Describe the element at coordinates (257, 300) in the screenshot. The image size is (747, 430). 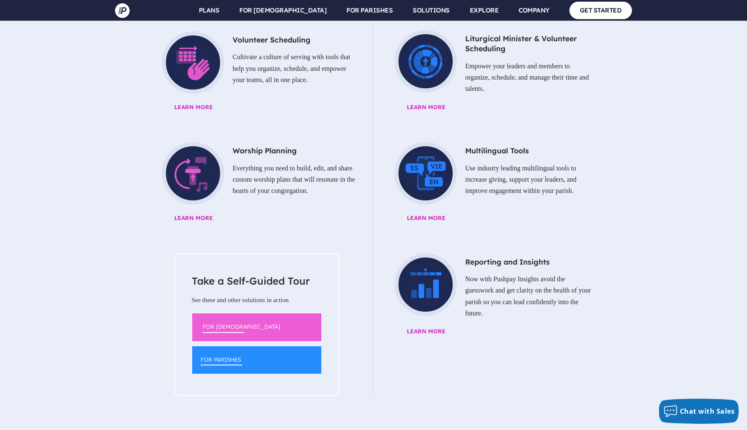
I see `p: See these and other solutions in action` at that location.